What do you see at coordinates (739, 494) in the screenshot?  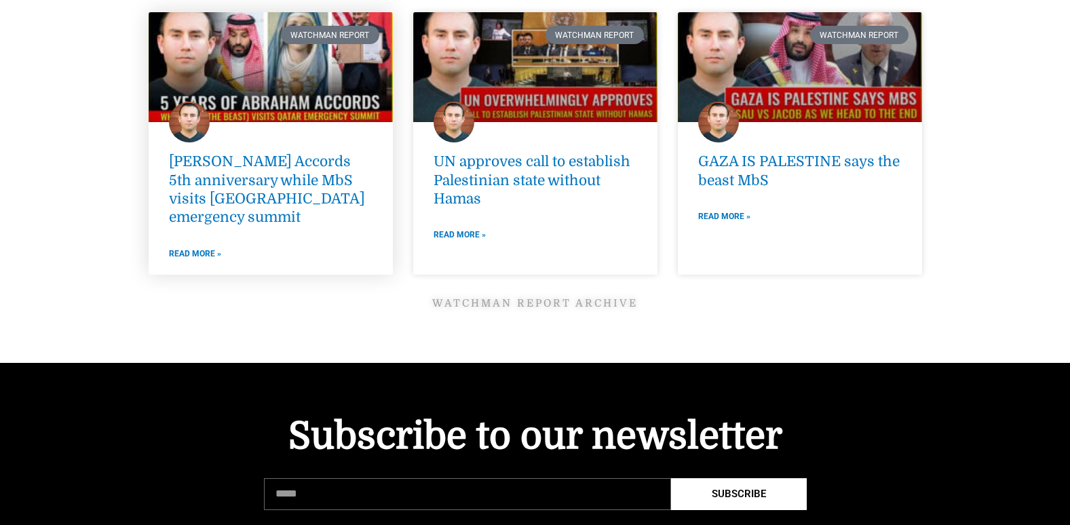 I see `span: Subscribe` at bounding box center [739, 494].